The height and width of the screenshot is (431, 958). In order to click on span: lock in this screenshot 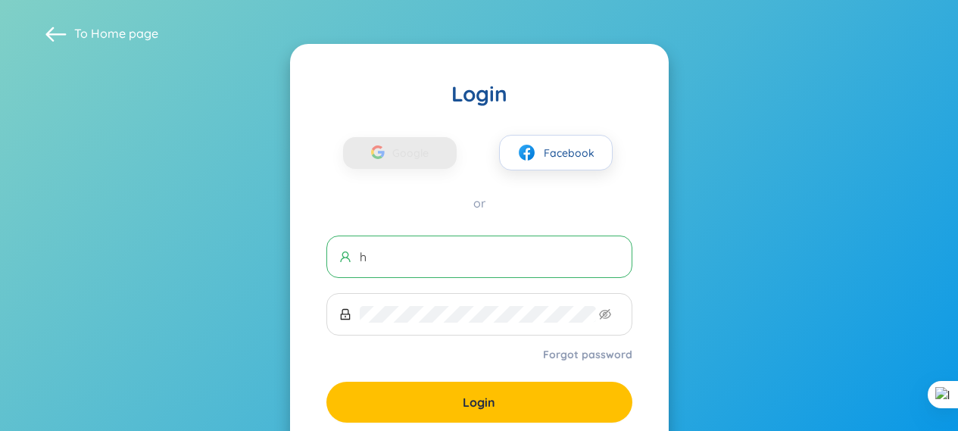, I will do `click(345, 314)`.